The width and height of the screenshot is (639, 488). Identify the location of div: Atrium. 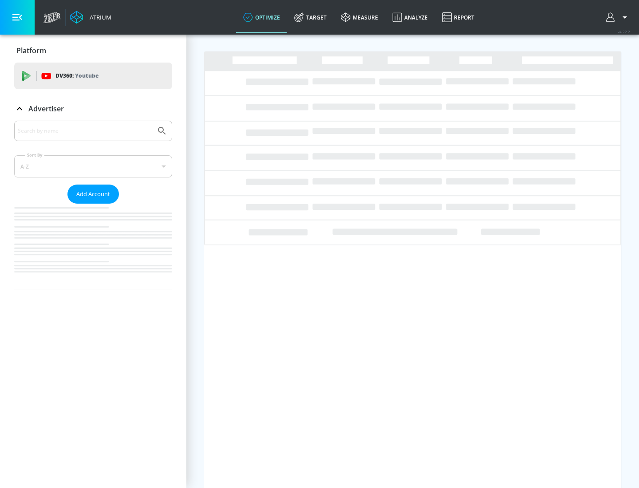
(99, 17).